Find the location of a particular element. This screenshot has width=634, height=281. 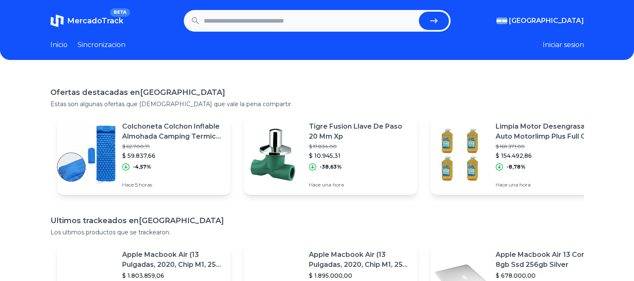

button: Iniciar sesion is located at coordinates (563, 45).